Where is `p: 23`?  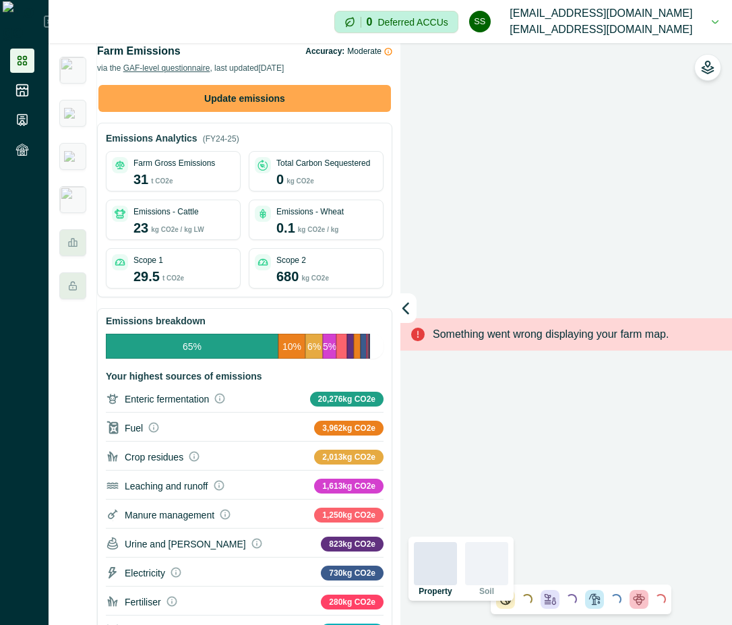
p: 23 is located at coordinates (141, 228).